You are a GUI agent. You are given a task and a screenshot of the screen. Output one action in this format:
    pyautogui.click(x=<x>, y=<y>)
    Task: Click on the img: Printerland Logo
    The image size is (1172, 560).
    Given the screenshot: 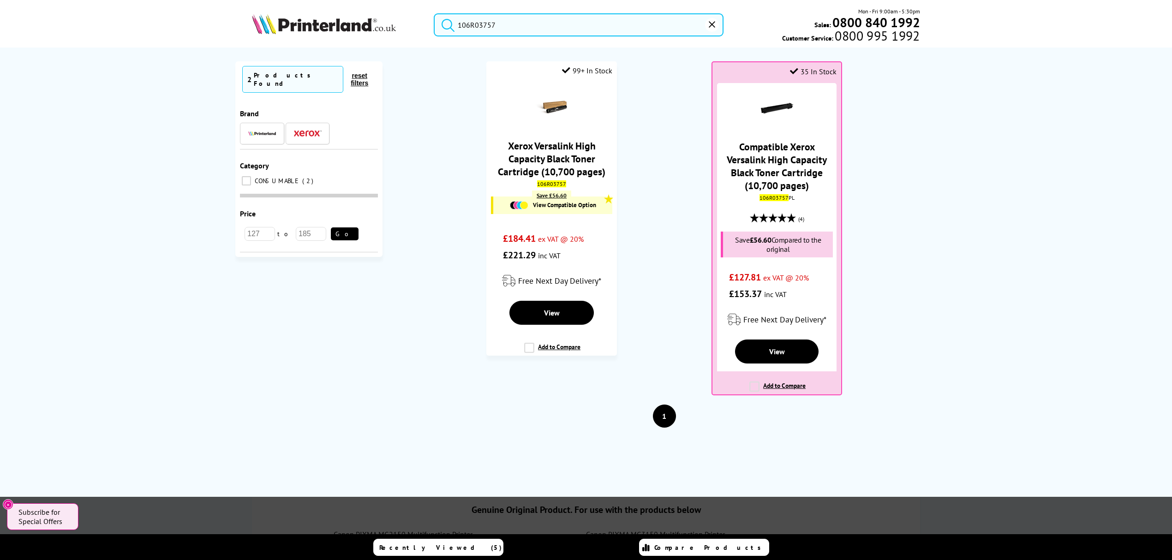 What is the action you would take?
    pyautogui.click(x=324, y=24)
    